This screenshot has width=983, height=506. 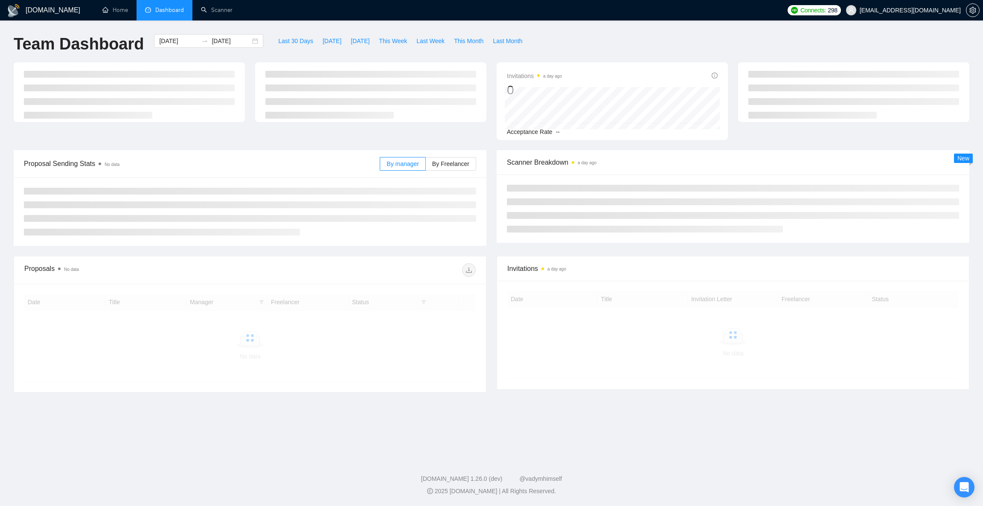 What do you see at coordinates (178, 41) in the screenshot?
I see `input: Start date` at bounding box center [178, 41].